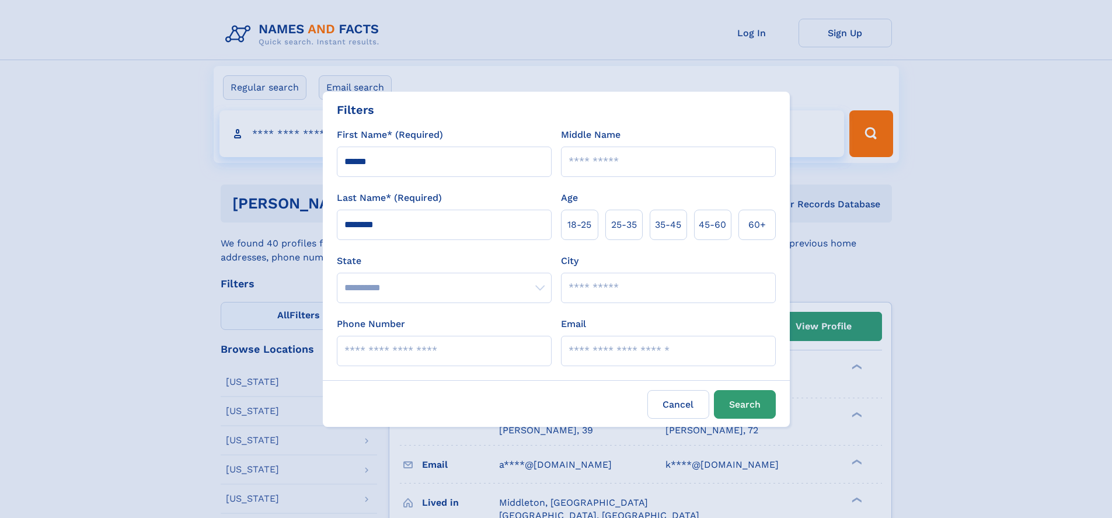 The height and width of the screenshot is (518, 1112). Describe the element at coordinates (757, 225) in the screenshot. I see `span: 60+` at that location.